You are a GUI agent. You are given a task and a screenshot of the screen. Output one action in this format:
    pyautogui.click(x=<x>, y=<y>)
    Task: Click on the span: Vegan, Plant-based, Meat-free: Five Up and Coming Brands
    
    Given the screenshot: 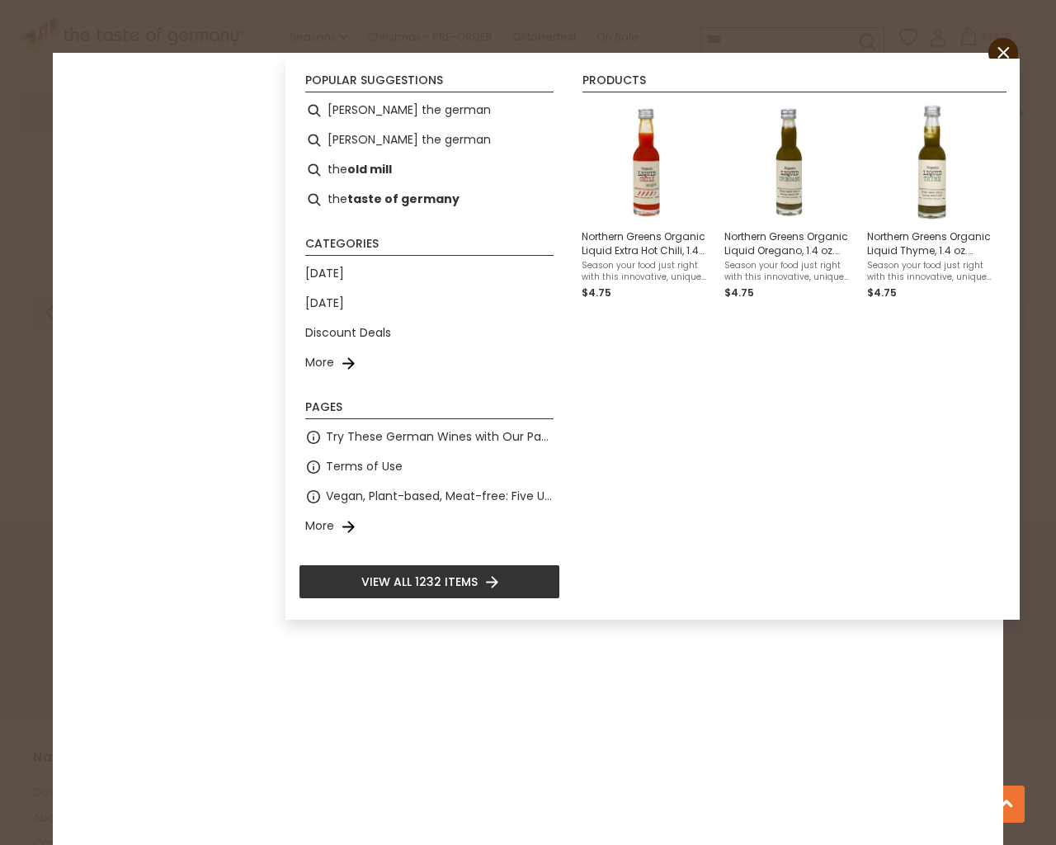 What is the action you would take?
    pyautogui.click(x=440, y=496)
    